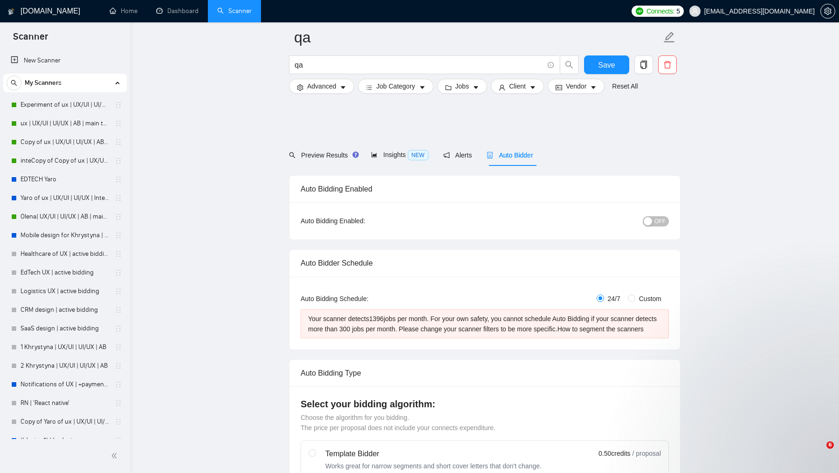  What do you see at coordinates (11, 12) in the screenshot?
I see `img: logo` at bounding box center [11, 12].